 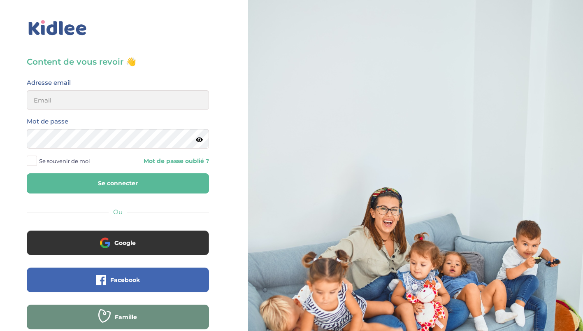 What do you see at coordinates (47, 121) in the screenshot?
I see `label: Mot de passe` at bounding box center [47, 121].